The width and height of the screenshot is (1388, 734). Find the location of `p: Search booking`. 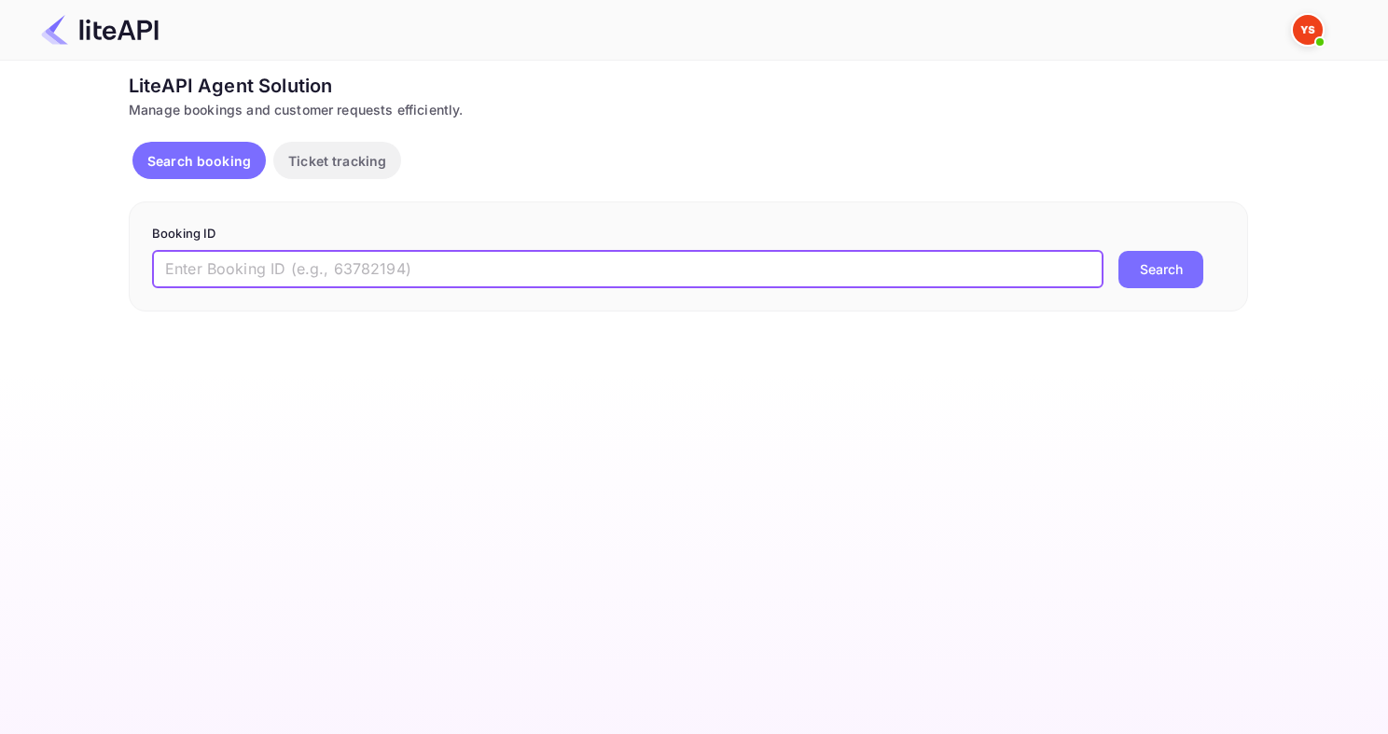

p: Search booking is located at coordinates (199, 160).